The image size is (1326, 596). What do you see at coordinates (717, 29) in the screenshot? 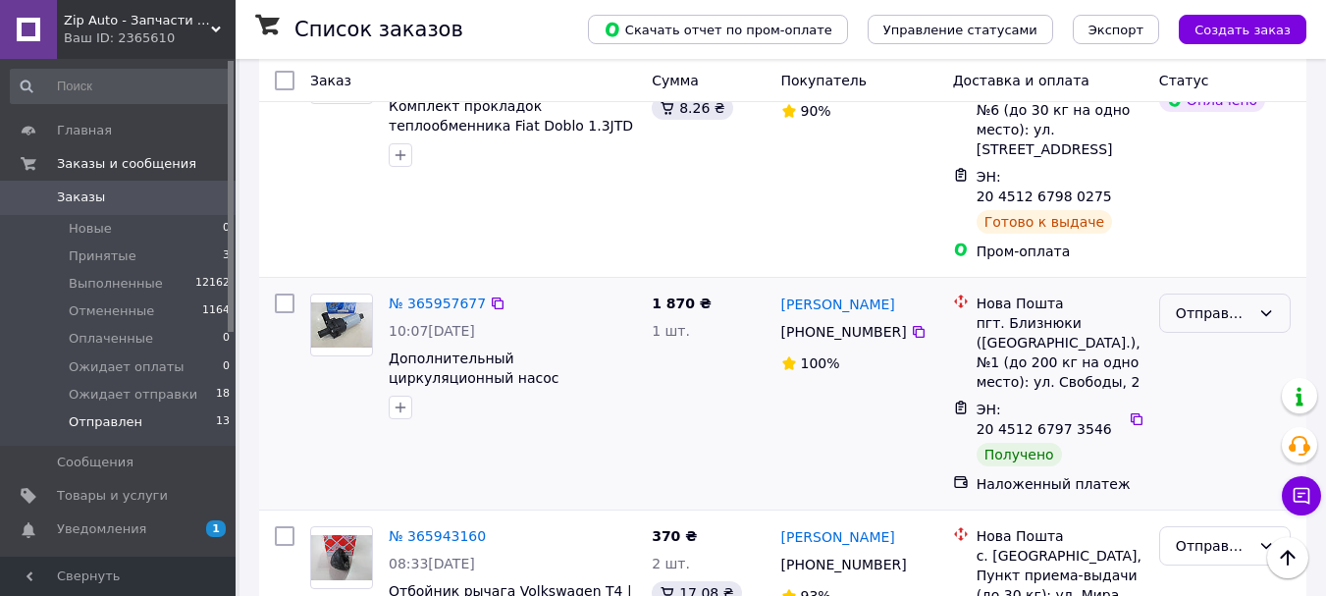
I see `button: Скачать отчет по пром-оплате` at bounding box center [717, 29].